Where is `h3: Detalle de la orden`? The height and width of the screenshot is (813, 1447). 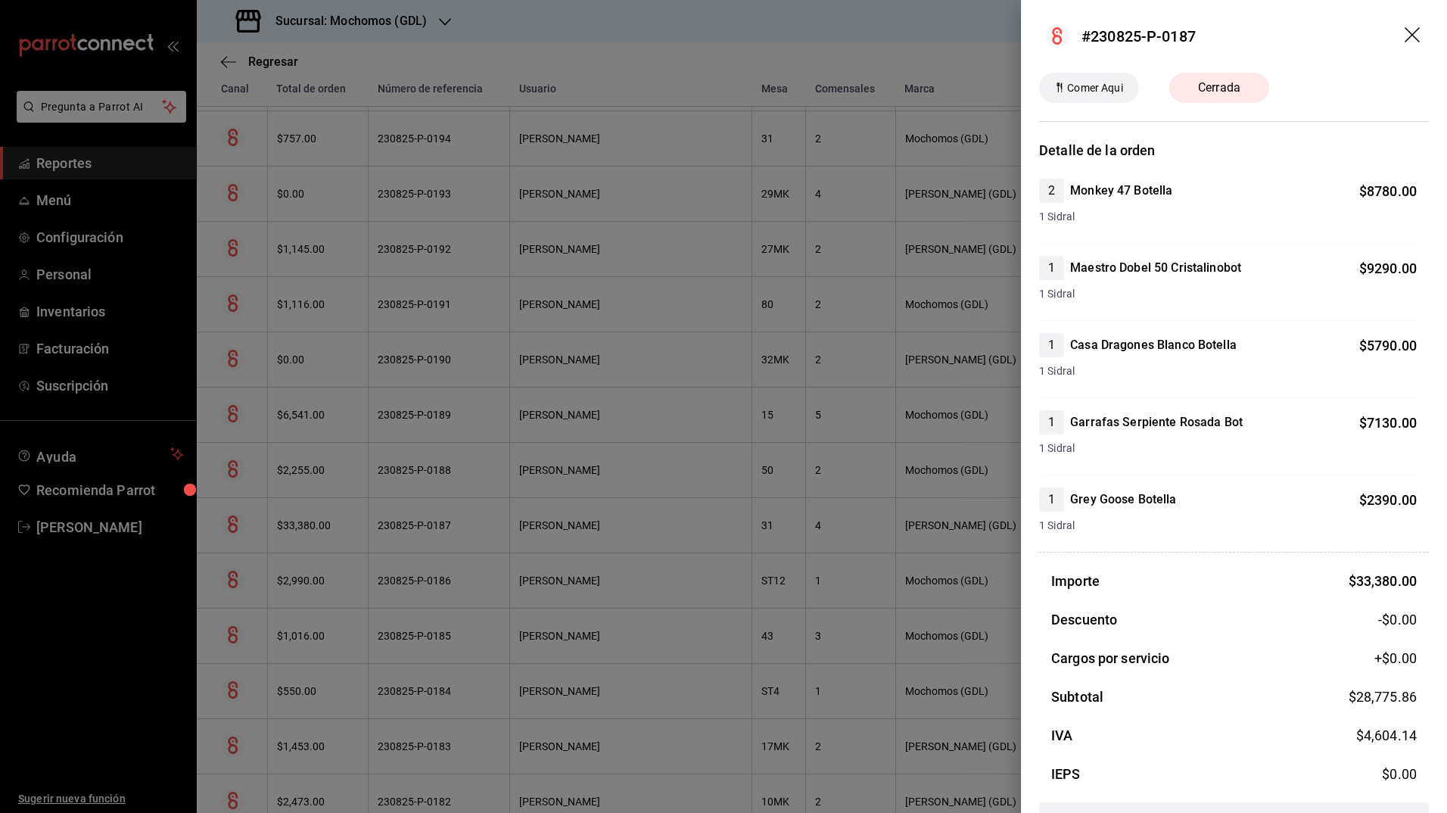
h3: Detalle de la orden is located at coordinates (1234, 150).